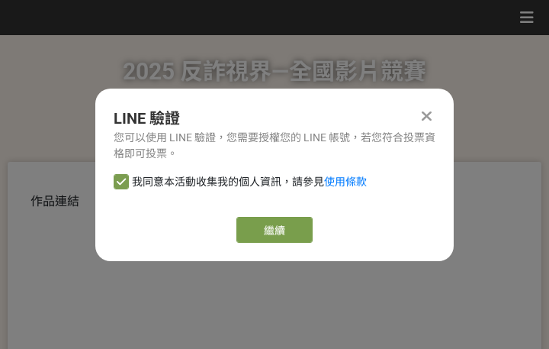  Describe the element at coordinates (275, 72) in the screenshot. I see `h1: 2025 反詐視界—全國影片競賽` at that location.